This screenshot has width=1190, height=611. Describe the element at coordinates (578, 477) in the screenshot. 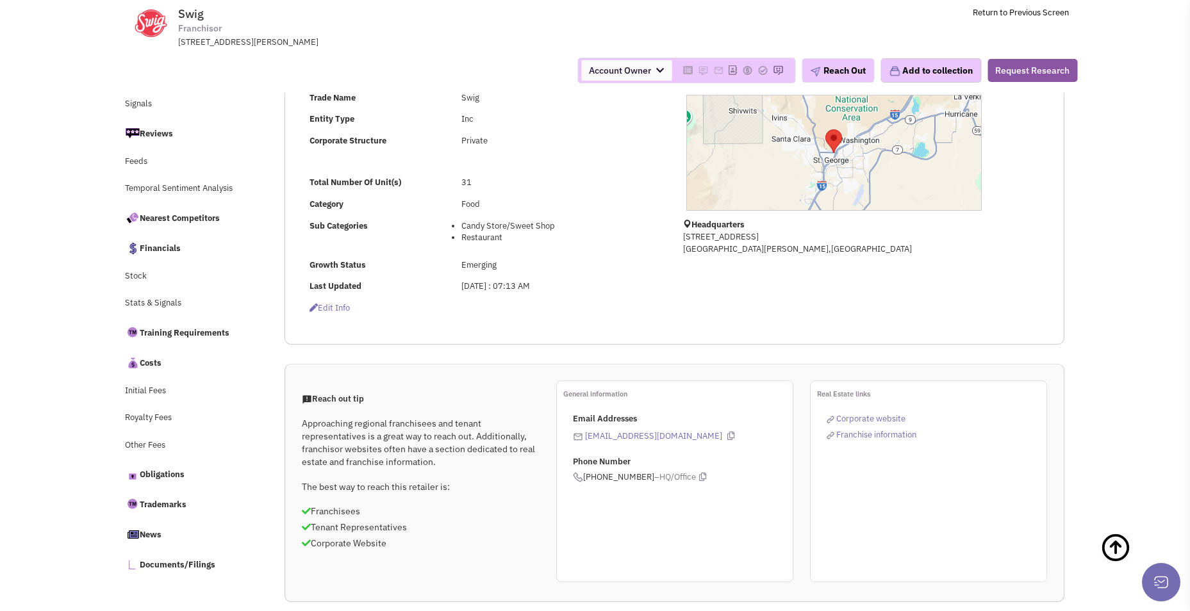

I see `img: icon-phone.png` at that location.